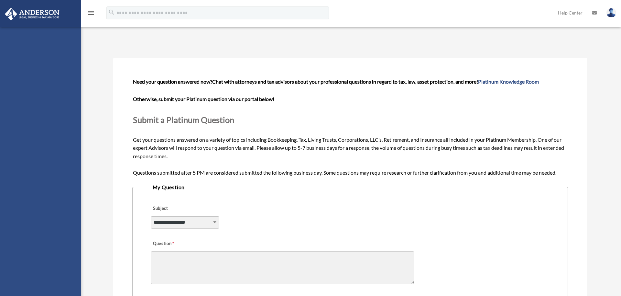 The width and height of the screenshot is (621, 296). What do you see at coordinates (181, 209) in the screenshot?
I see `label: Subject` at bounding box center [181, 209].